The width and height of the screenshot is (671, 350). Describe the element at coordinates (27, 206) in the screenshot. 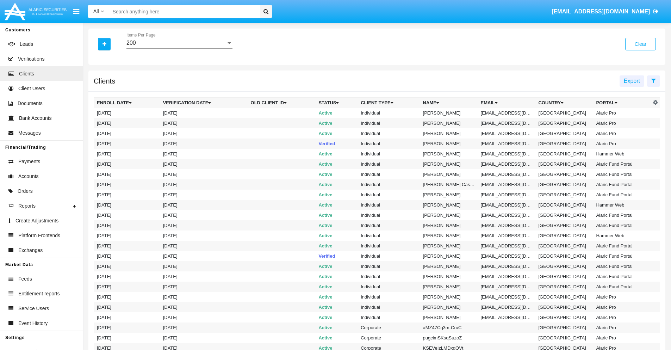

I see `span: Reports` at that location.